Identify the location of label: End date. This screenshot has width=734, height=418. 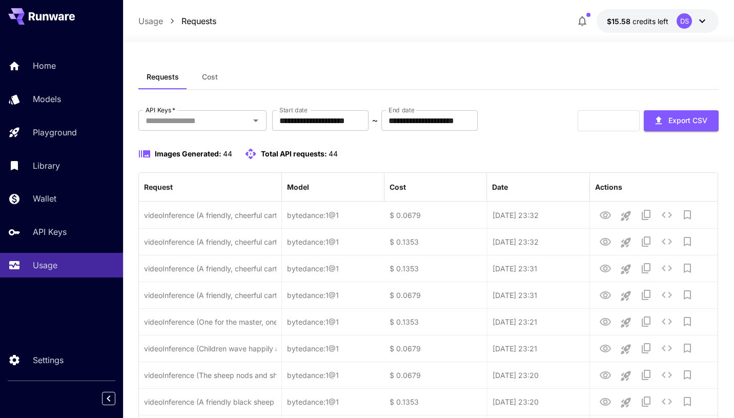
(401, 110).